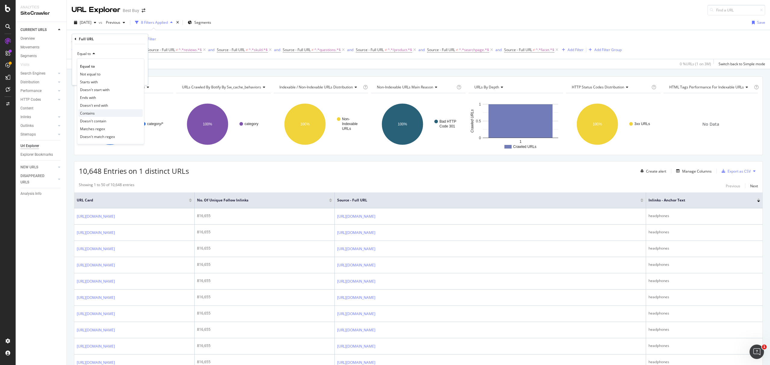 The height and width of the screenshot is (365, 770). I want to click on span: Matches regex, so click(92, 129).